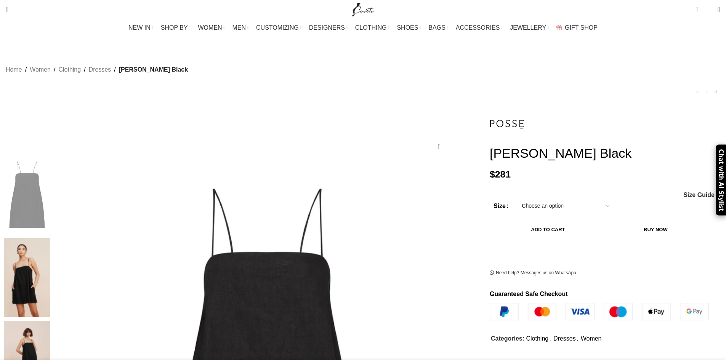  What do you see at coordinates (699, 195) in the screenshot?
I see `span: Size Guide` at bounding box center [699, 195].